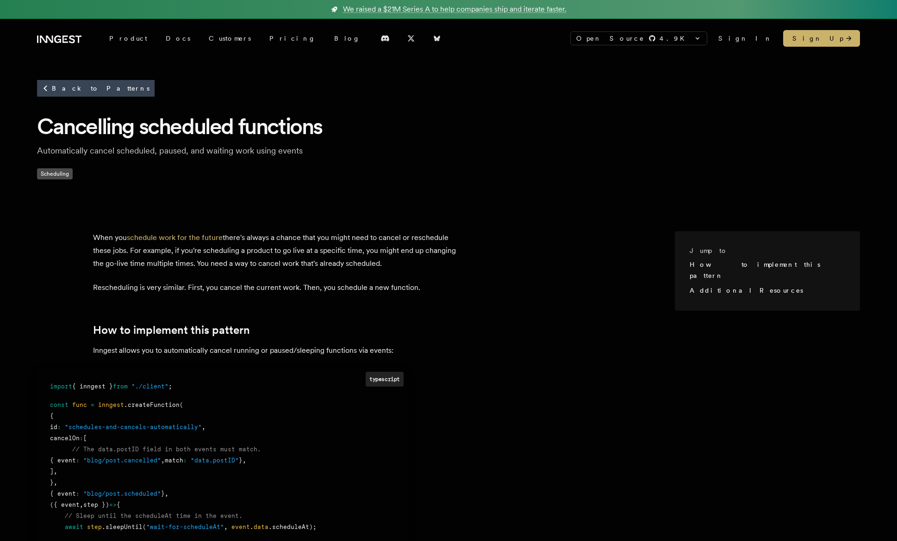 This screenshot has height=541, width=897. Describe the element at coordinates (437, 38) in the screenshot. I see `a: Bluesky` at that location.